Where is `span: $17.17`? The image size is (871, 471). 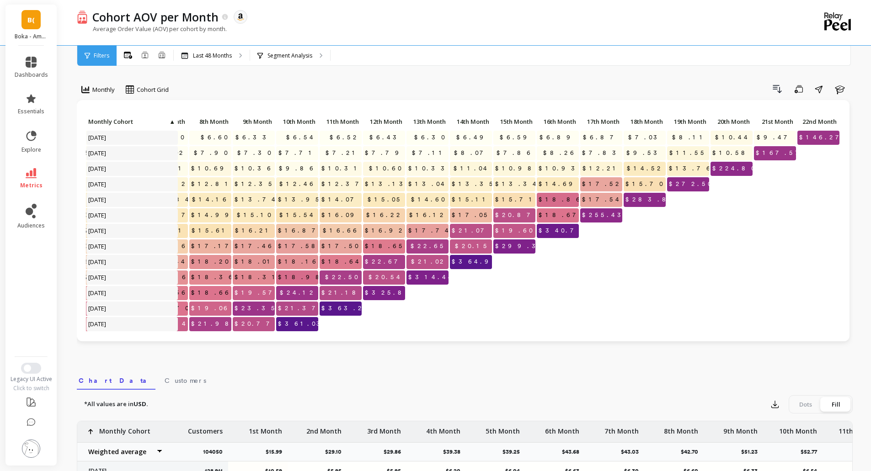
span: $17.17 is located at coordinates (213, 246).